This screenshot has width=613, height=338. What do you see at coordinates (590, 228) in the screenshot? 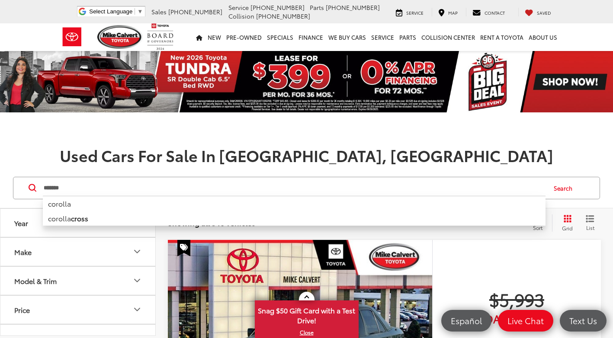
I see `span: List` at bounding box center [590, 228].